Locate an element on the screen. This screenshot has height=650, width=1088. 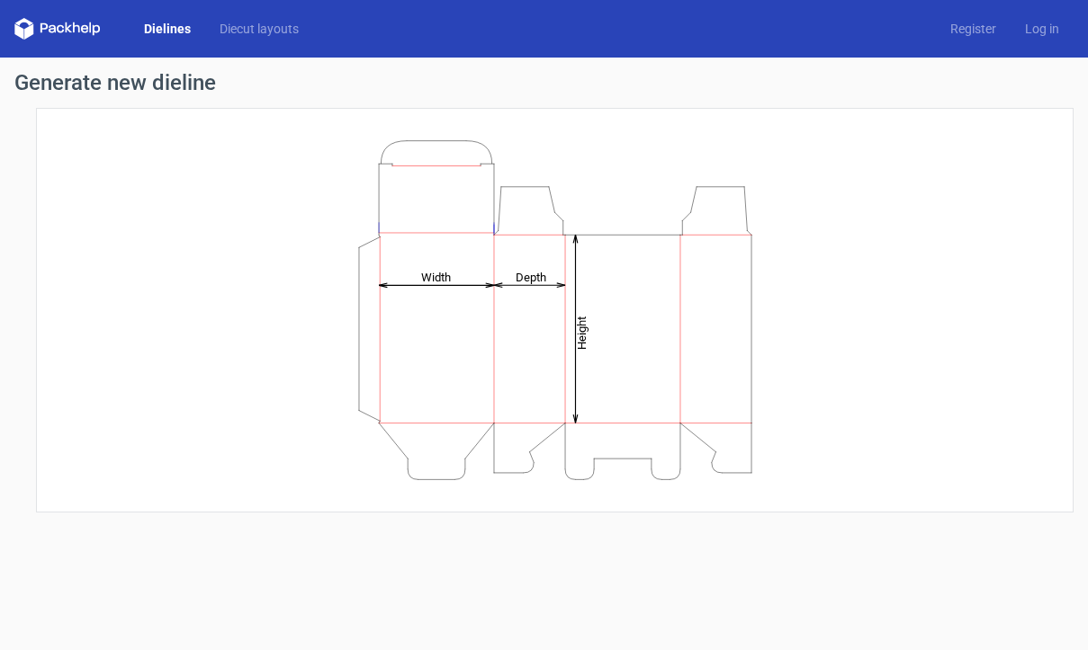
tspan: Depth is located at coordinates (531, 277).